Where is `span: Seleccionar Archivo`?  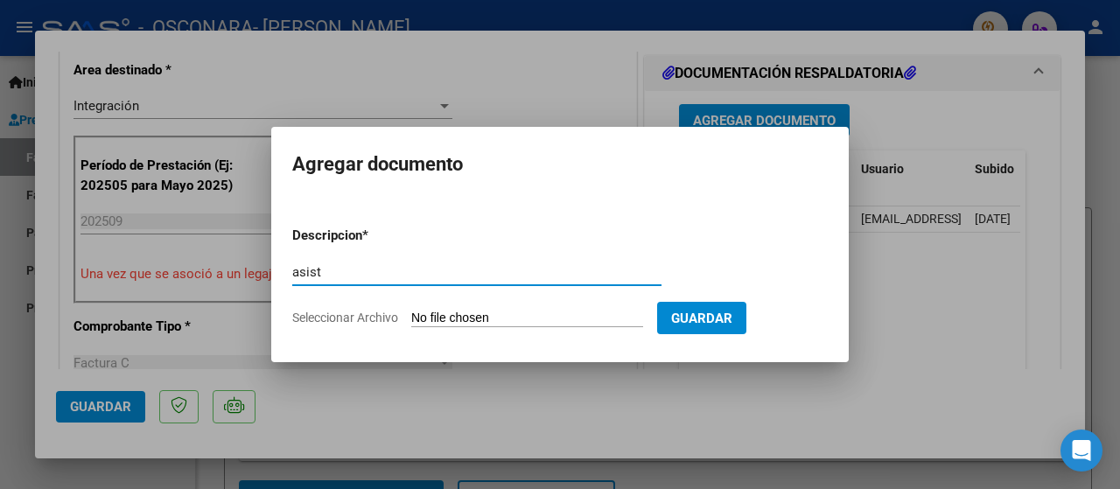 span: Seleccionar Archivo is located at coordinates (345, 318).